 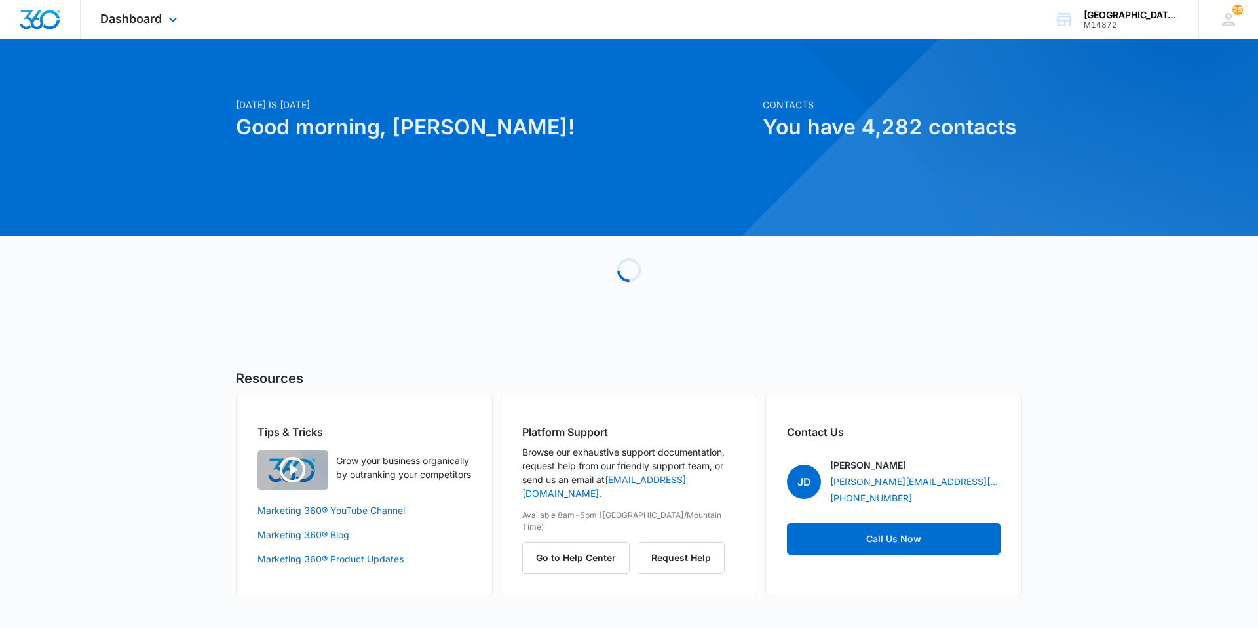 What do you see at coordinates (1238, 10) in the screenshot?
I see `div: notifications count` at bounding box center [1238, 10].